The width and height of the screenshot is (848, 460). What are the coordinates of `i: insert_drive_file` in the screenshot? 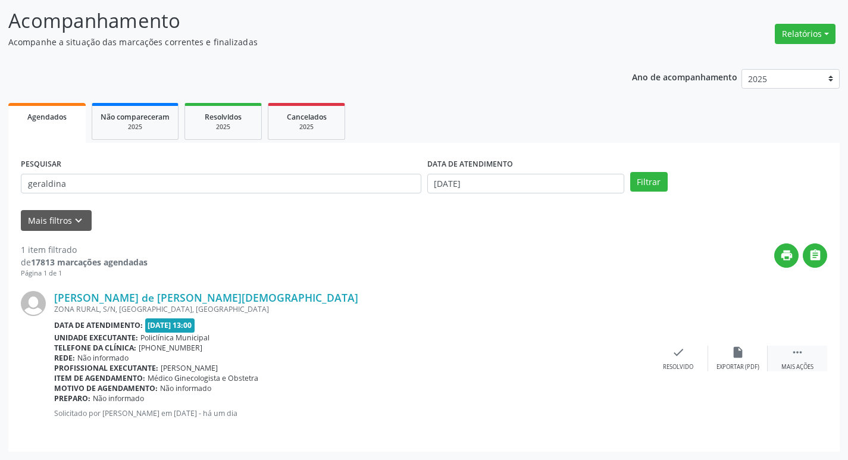 It's located at (738, 352).